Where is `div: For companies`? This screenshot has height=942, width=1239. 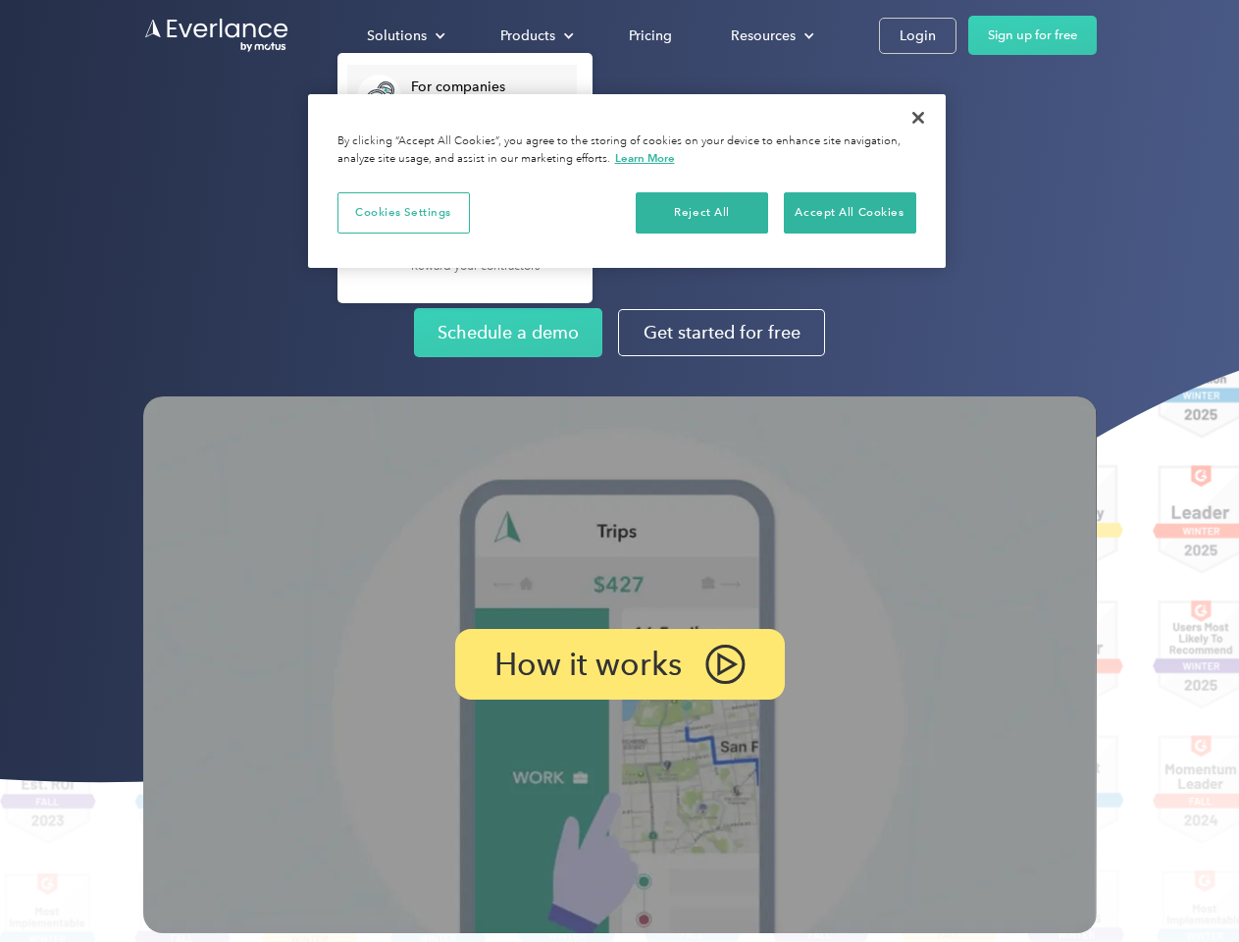
div: For companies is located at coordinates (488, 87).